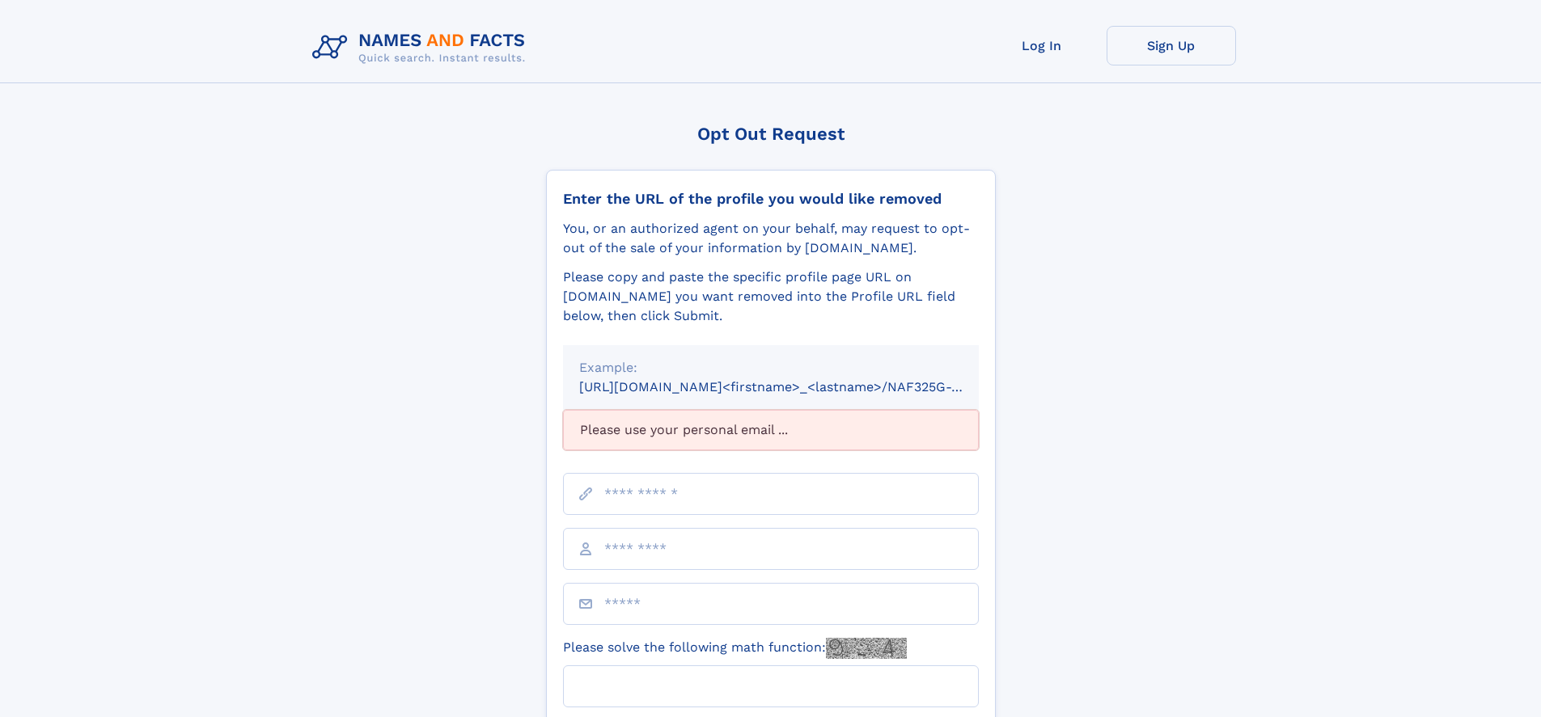 This screenshot has width=1541, height=717. Describe the element at coordinates (1042, 45) in the screenshot. I see `a: Log In` at that location.